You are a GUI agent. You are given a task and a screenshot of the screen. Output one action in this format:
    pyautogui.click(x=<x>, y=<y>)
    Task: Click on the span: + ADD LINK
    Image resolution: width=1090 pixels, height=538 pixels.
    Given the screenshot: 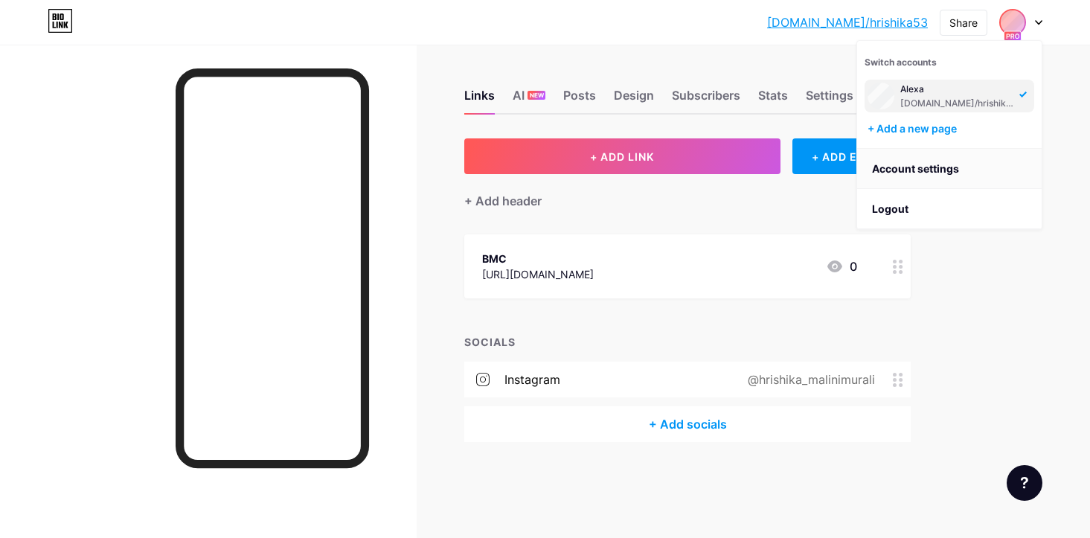 What is the action you would take?
    pyautogui.click(x=622, y=156)
    